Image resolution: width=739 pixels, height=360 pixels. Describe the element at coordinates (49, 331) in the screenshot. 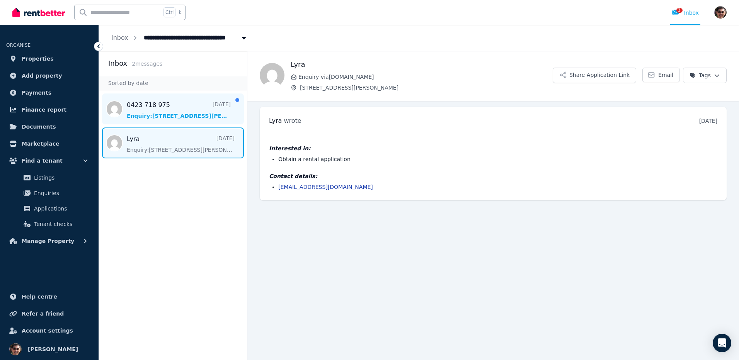

I see `a: Account settings` at that location.